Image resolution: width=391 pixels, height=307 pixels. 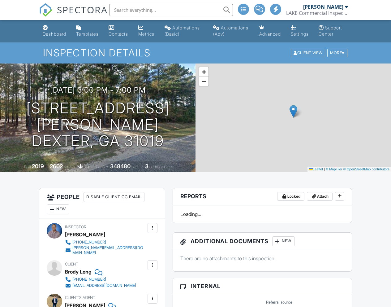 What do you see at coordinates (38, 166) in the screenshot?
I see `div: 2019` at bounding box center [38, 166].